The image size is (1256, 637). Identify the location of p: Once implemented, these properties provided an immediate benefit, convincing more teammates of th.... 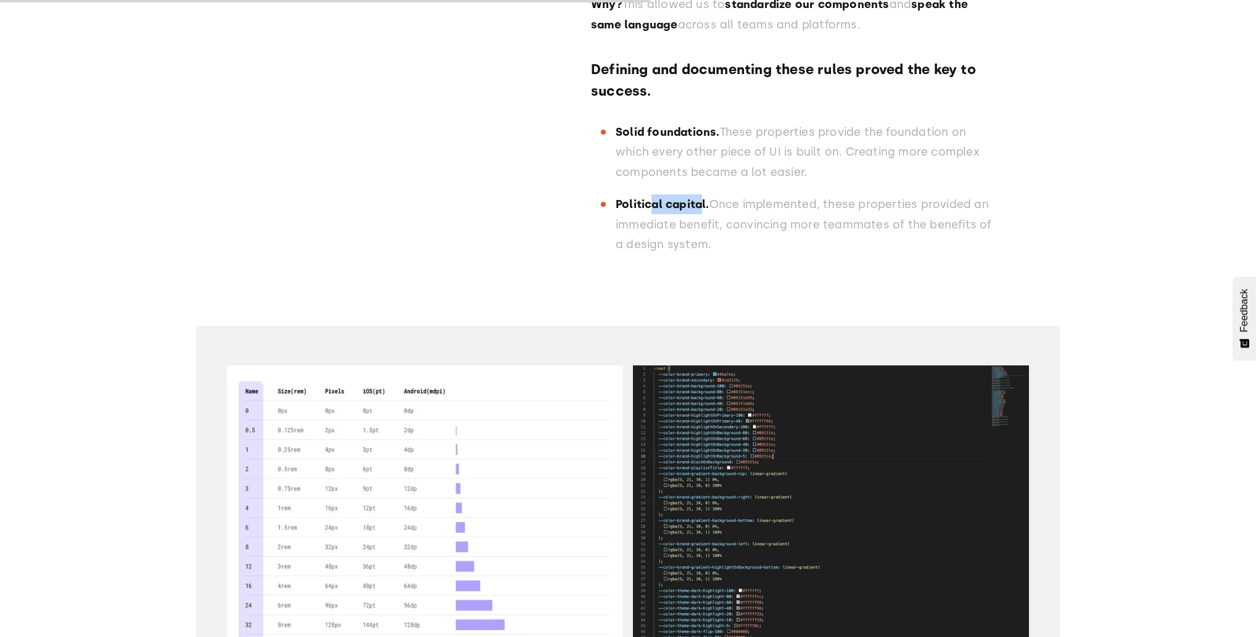
(807, 224).